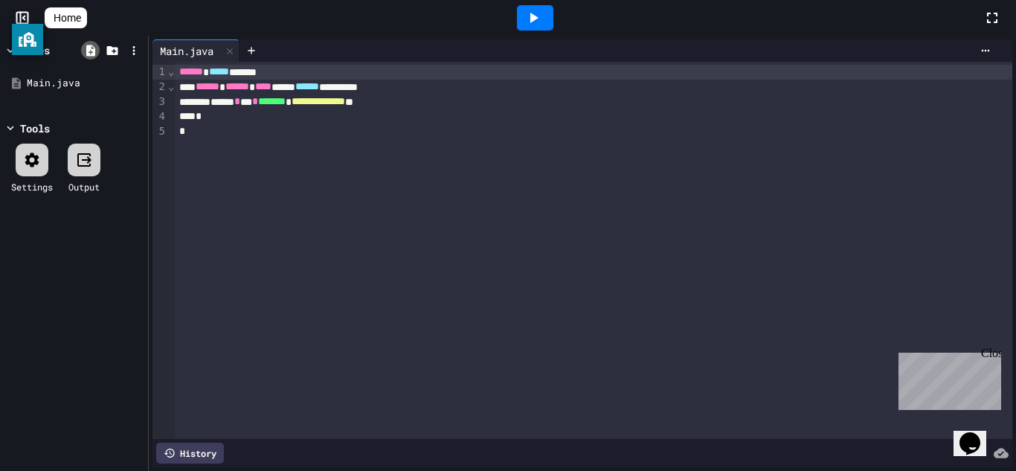 Image resolution: width=1016 pixels, height=471 pixels. I want to click on div: 4, so click(160, 117).